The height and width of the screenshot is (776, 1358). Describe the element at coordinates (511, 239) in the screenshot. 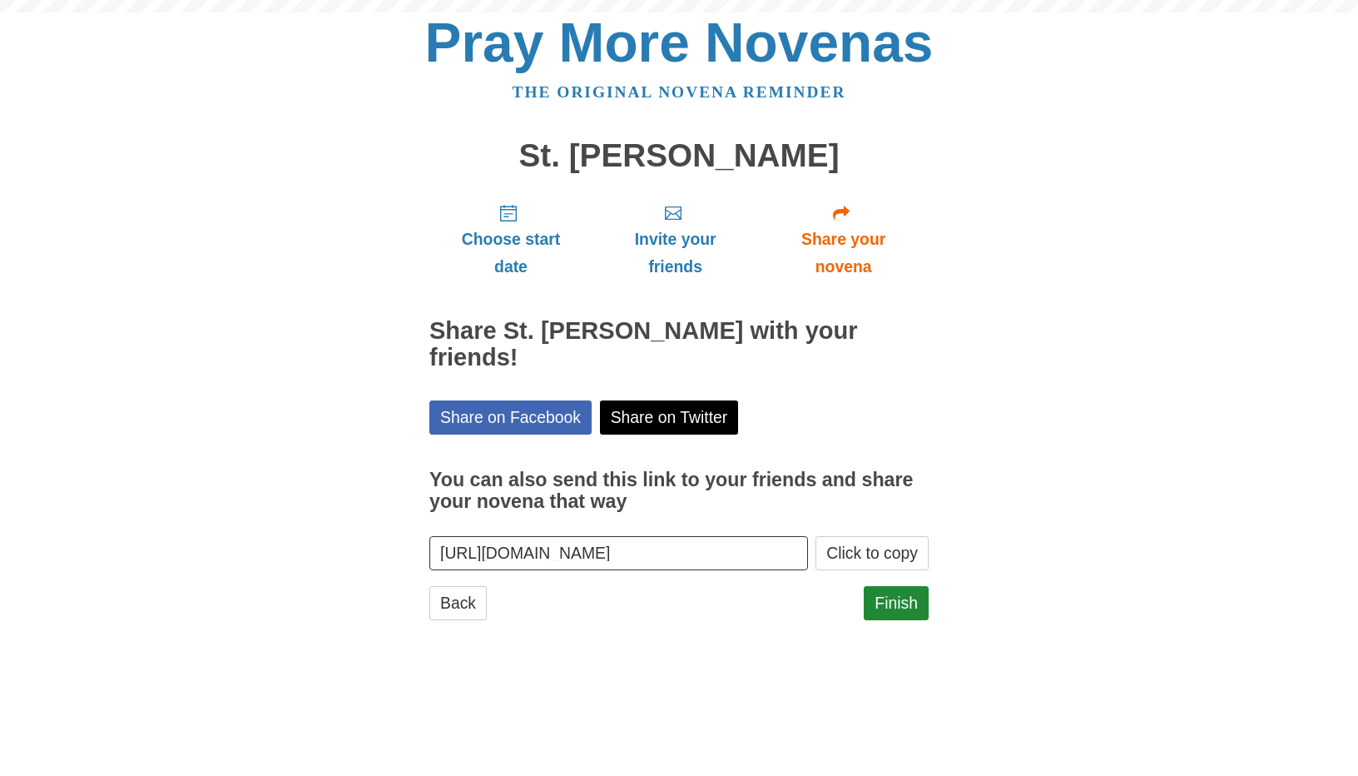

I see `a: Choose start date` at that location.